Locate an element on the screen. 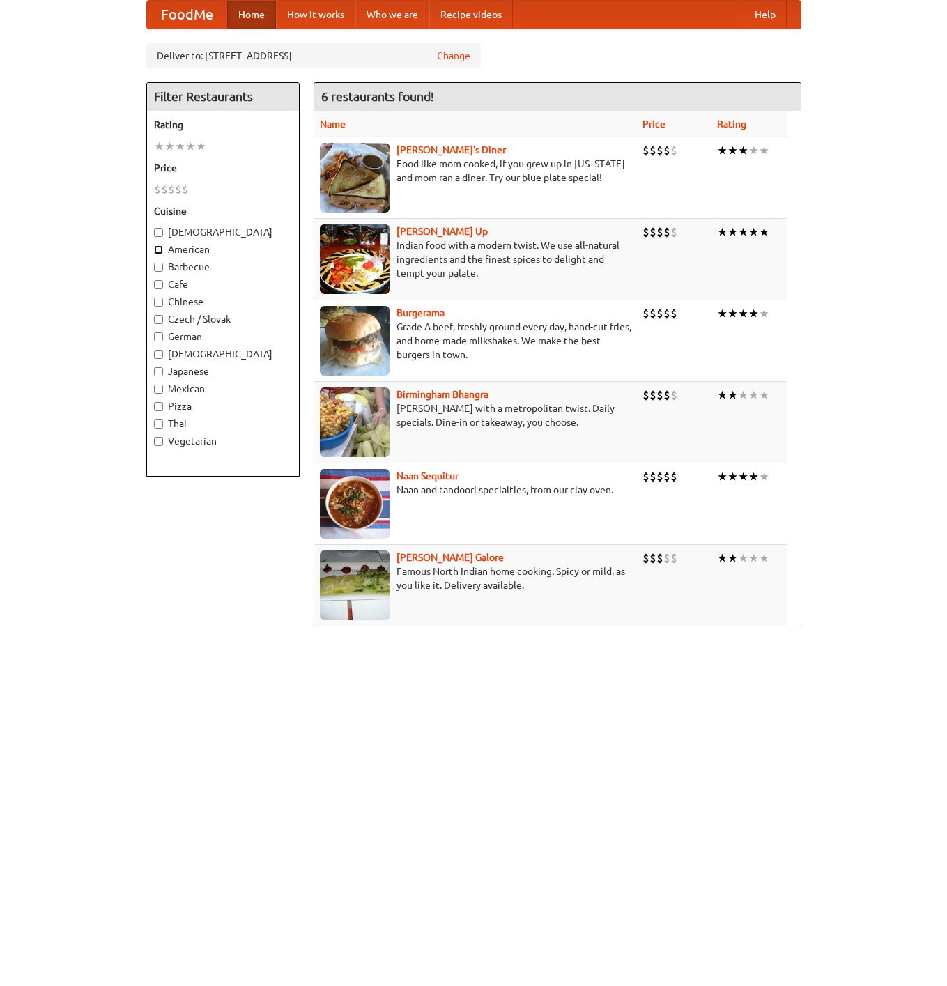  b: Birmingham Bhangra is located at coordinates (442, 394).